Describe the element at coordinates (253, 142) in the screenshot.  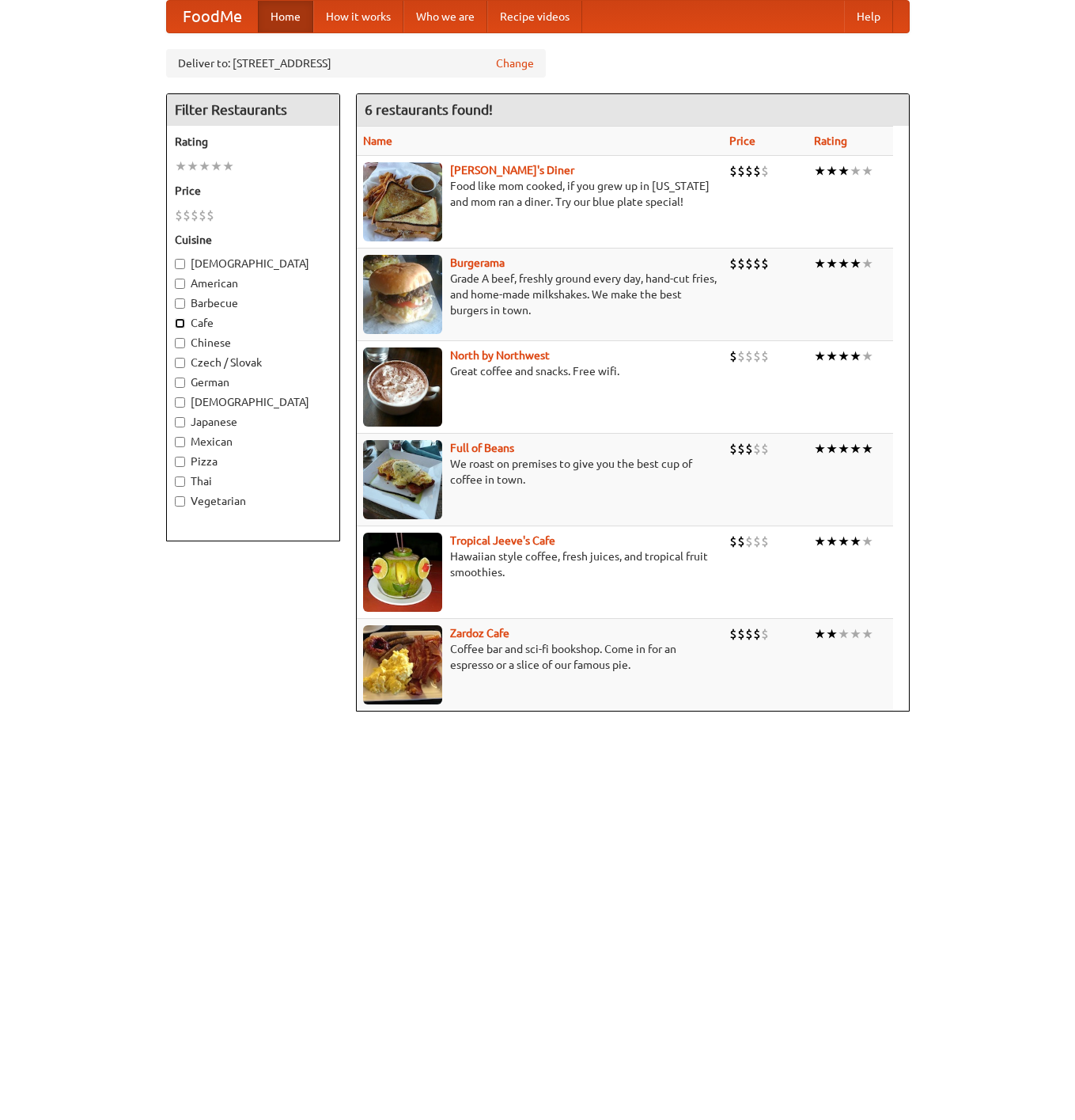
I see `h5: Rating` at that location.